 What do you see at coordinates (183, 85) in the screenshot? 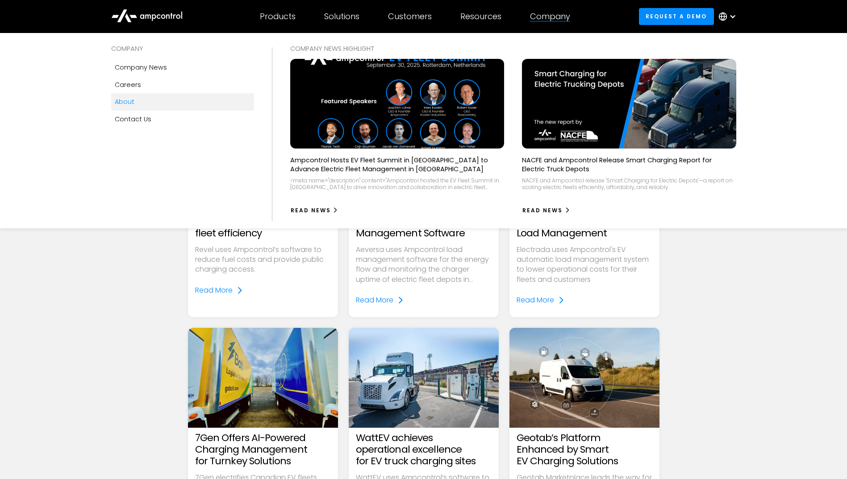
I see `a: Careers` at bounding box center [183, 85].